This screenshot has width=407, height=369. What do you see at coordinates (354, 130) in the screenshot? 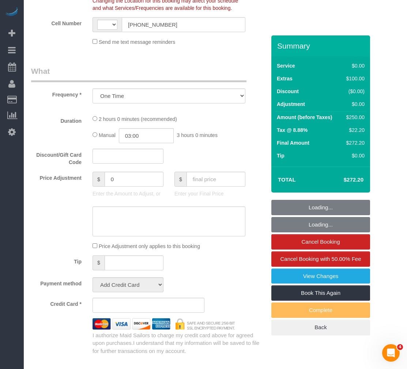
I see `div: $22.20` at bounding box center [354, 130].